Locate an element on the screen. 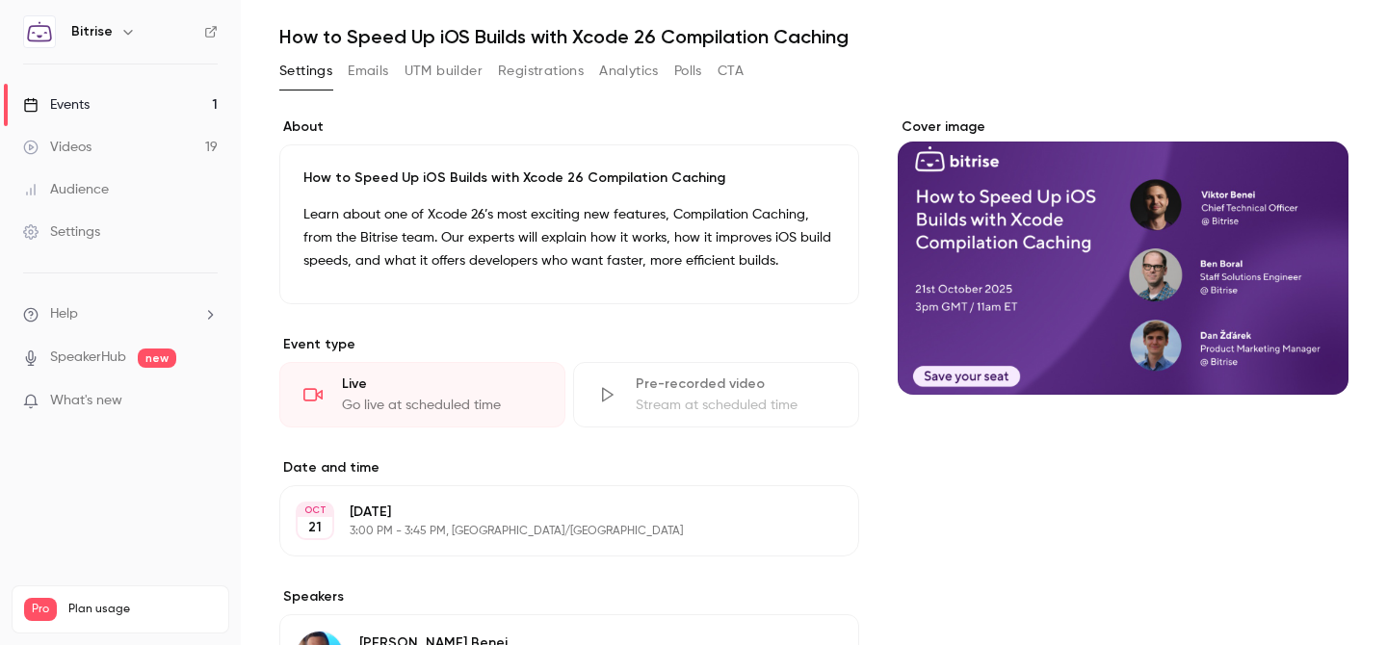  p: 21 is located at coordinates (315, 528).